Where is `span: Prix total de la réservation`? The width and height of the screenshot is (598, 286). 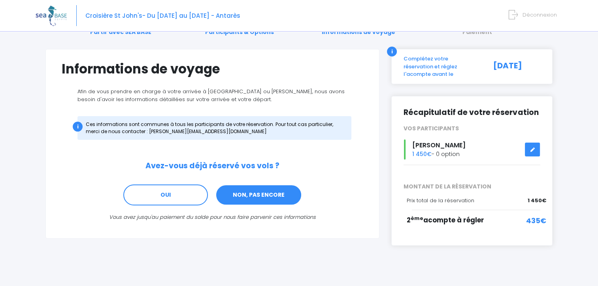
span: Prix total de la réservation is located at coordinates (440, 200).